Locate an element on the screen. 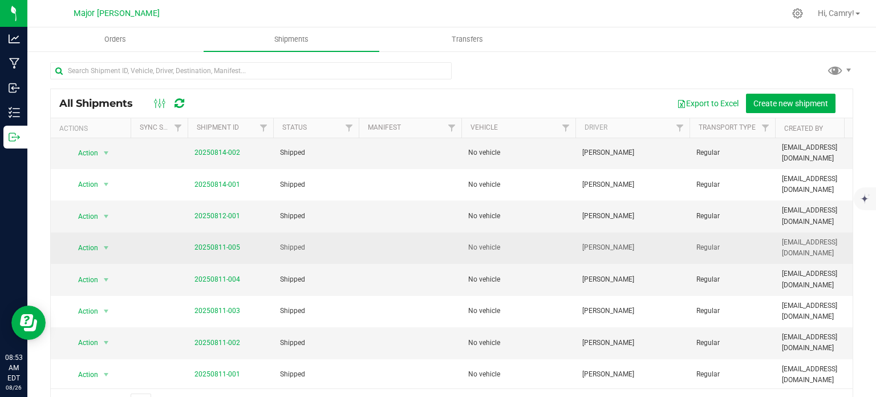  inline-svg: Inbound is located at coordinates (14, 88).